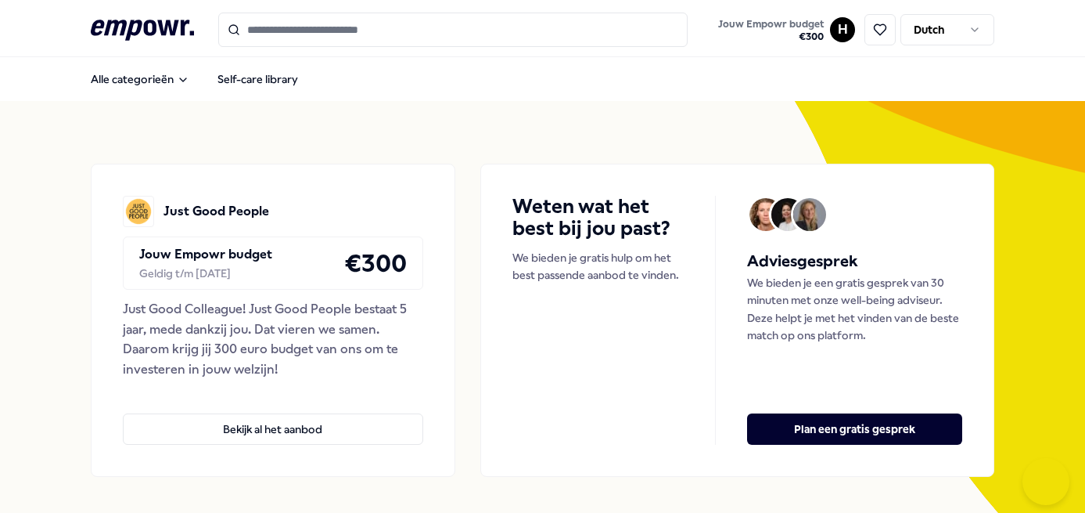 Image resolution: width=1085 pixels, height=513 pixels. Describe the element at coordinates (771, 30) in the screenshot. I see `a: Jouw Empowr budget€300` at that location.